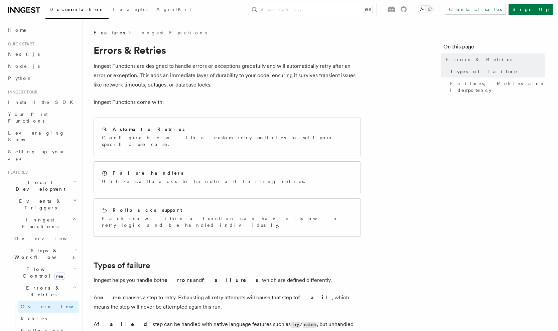 Image resolution: width=558 pixels, height=331 pixels. Describe the element at coordinates (227, 303) in the screenshot. I see `p: An causes a step to retry. Exhausting all retry attempts will cause that step to , which means th...` at that location.